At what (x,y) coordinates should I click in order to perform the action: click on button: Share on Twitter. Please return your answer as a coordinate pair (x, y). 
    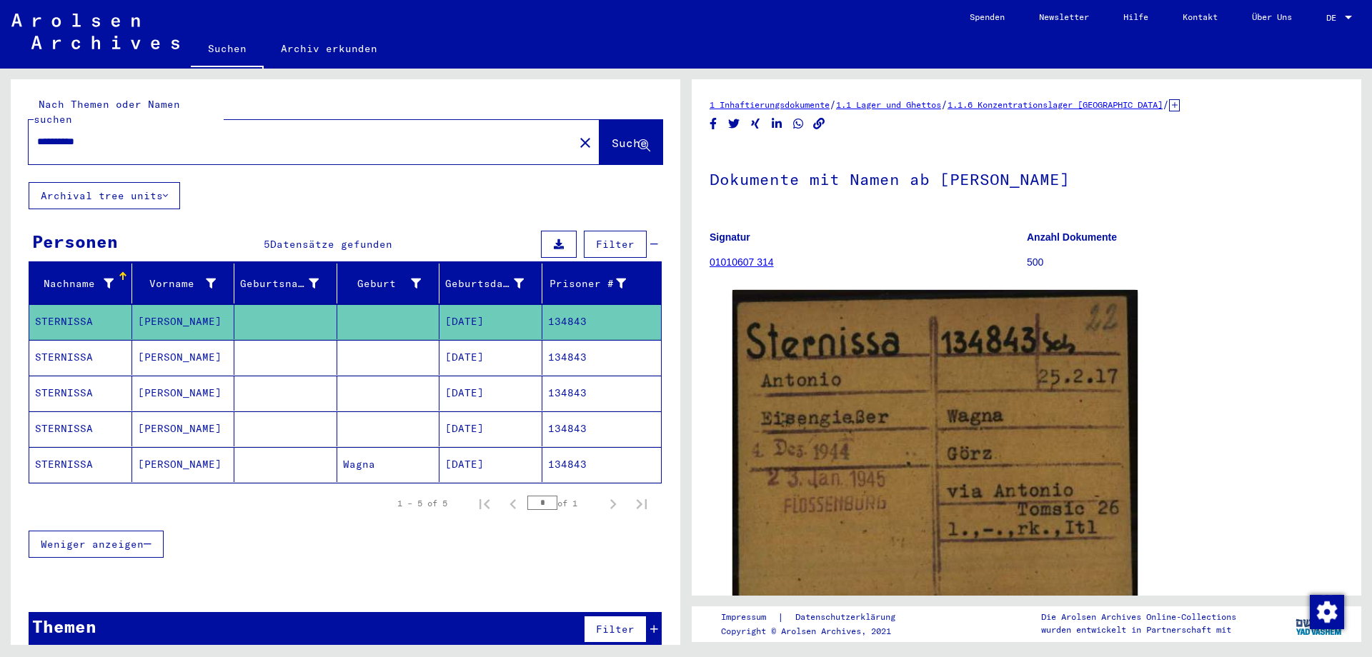
    Looking at the image, I should click on (734, 124).